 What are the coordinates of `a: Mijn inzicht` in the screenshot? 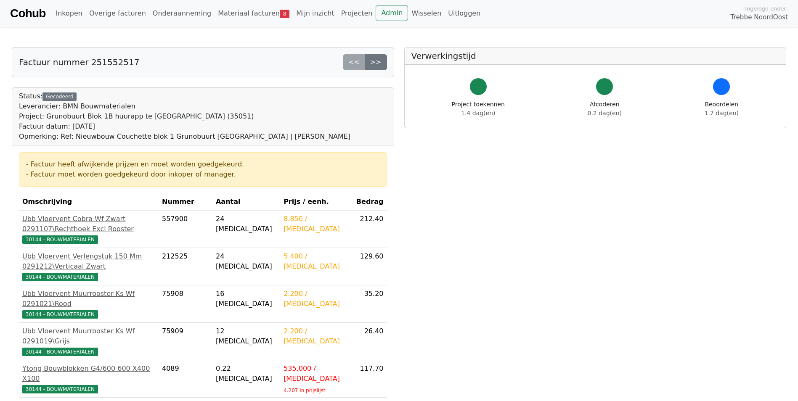 It's located at (315, 13).